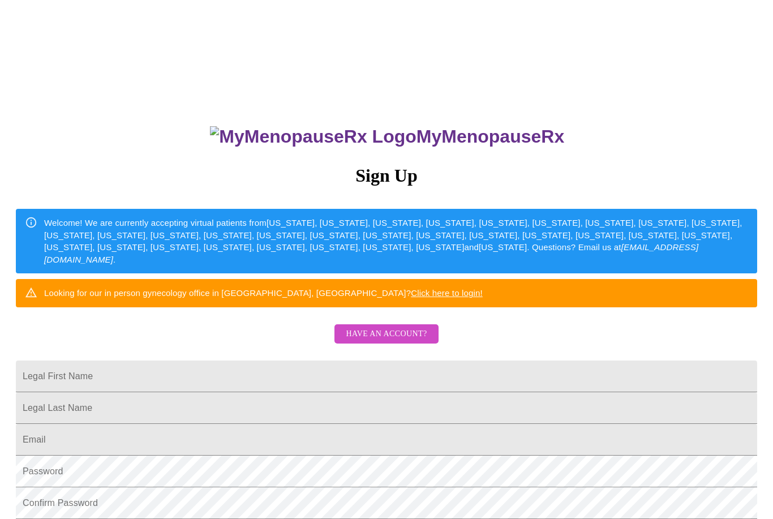 The image size is (773, 519). Describe the element at coordinates (388, 136) in the screenshot. I see `h3: MyMenopauseRx` at that location.